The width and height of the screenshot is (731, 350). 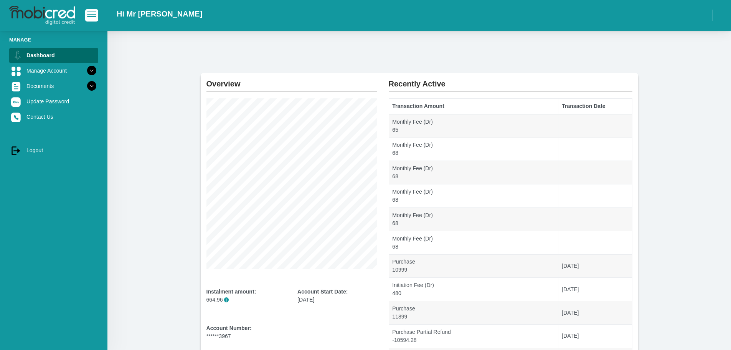 What do you see at coordinates (474, 312) in the screenshot?
I see `td: Purchase 11899` at bounding box center [474, 312].